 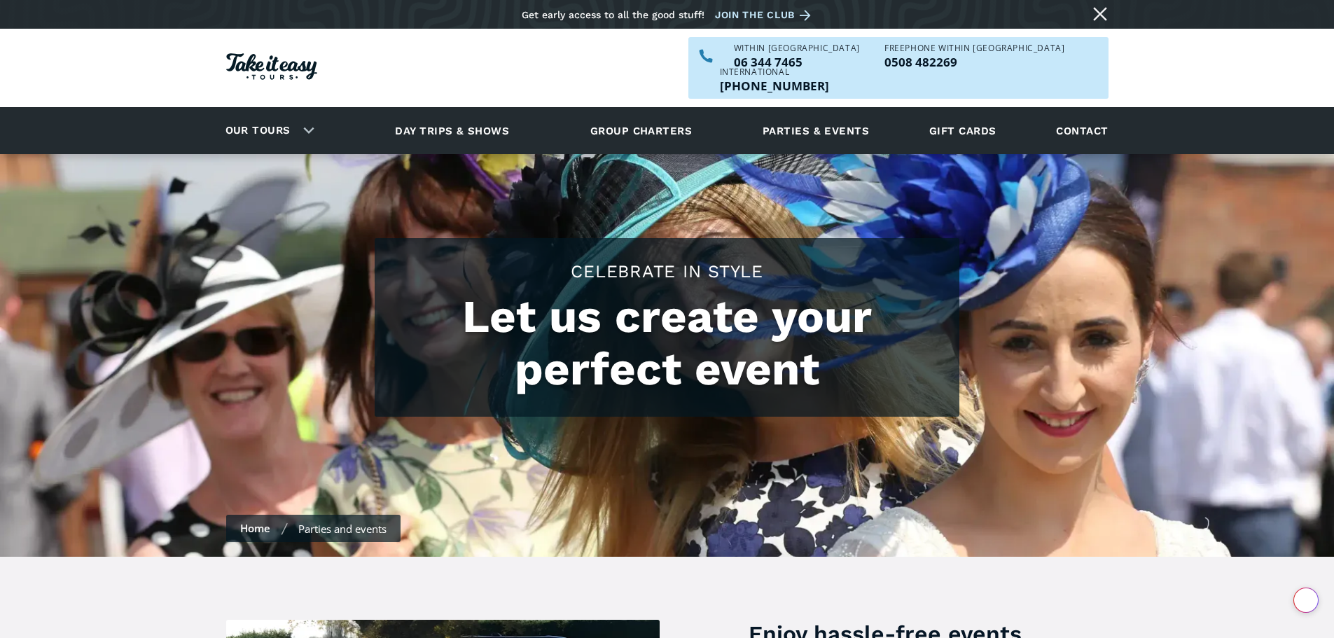 What do you see at coordinates (452, 130) in the screenshot?
I see `a: Day trips & shows` at bounding box center [452, 130].